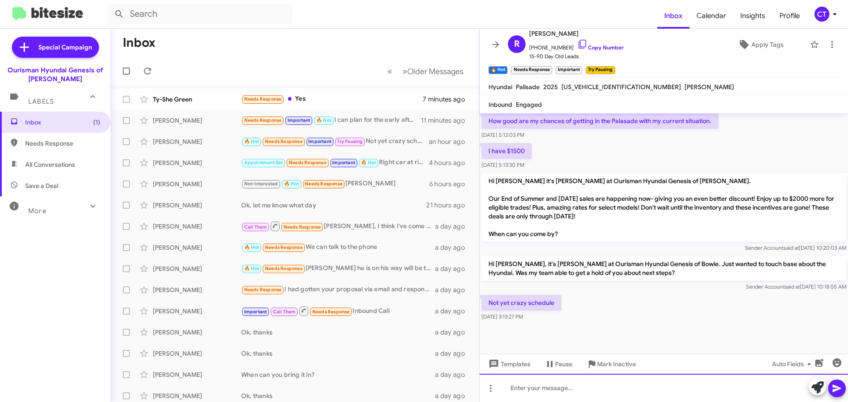 This screenshot has height=402, width=848. What do you see at coordinates (338, 375) in the screenshot?
I see `div: When can you bring it in?` at bounding box center [338, 375].